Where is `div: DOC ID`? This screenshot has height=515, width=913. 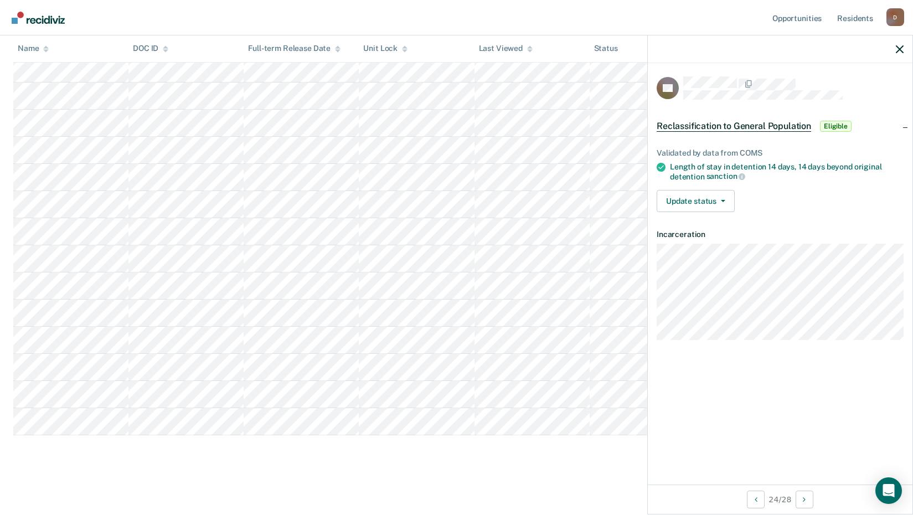
div: DOC ID is located at coordinates (151, 49).